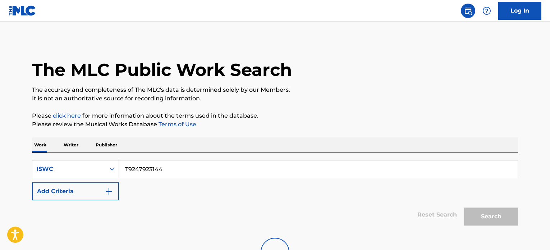  Describe the element at coordinates (40, 145) in the screenshot. I see `p: Work` at that location.